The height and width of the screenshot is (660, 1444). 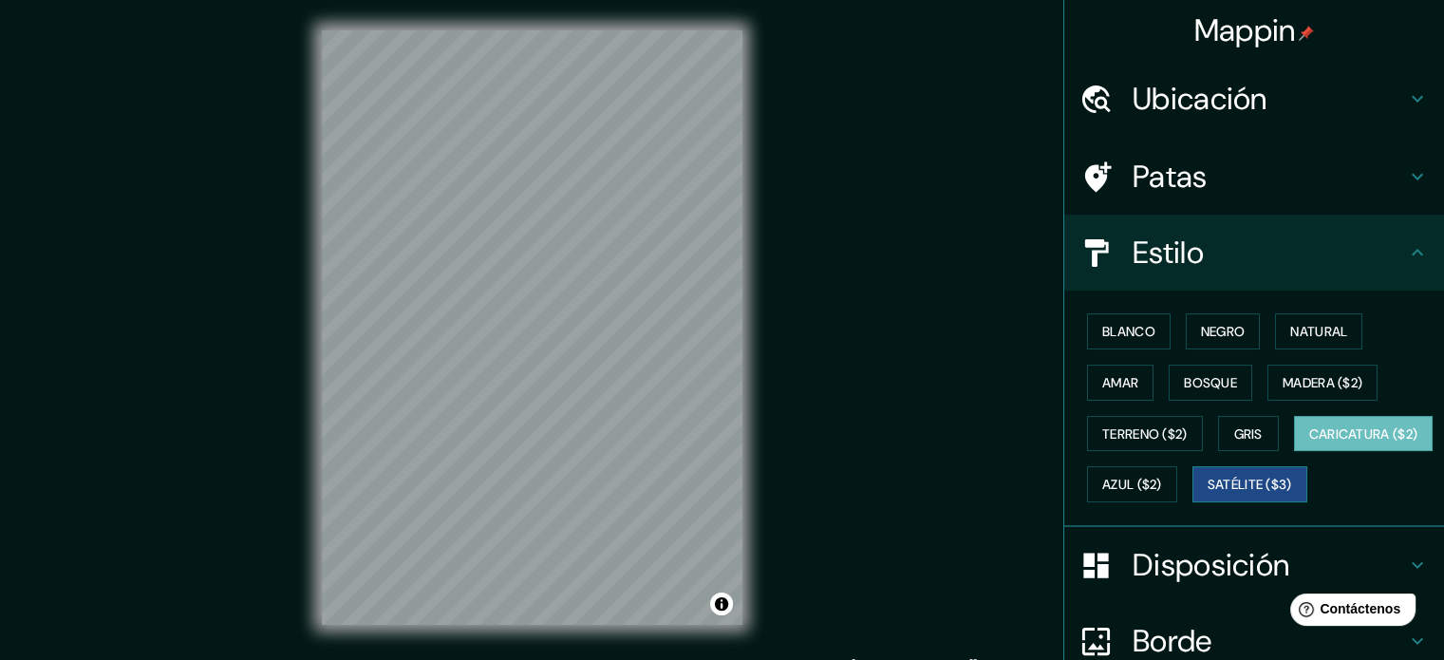 What do you see at coordinates (1363, 434) in the screenshot?
I see `button: Caricatura ($2)` at bounding box center [1363, 434].